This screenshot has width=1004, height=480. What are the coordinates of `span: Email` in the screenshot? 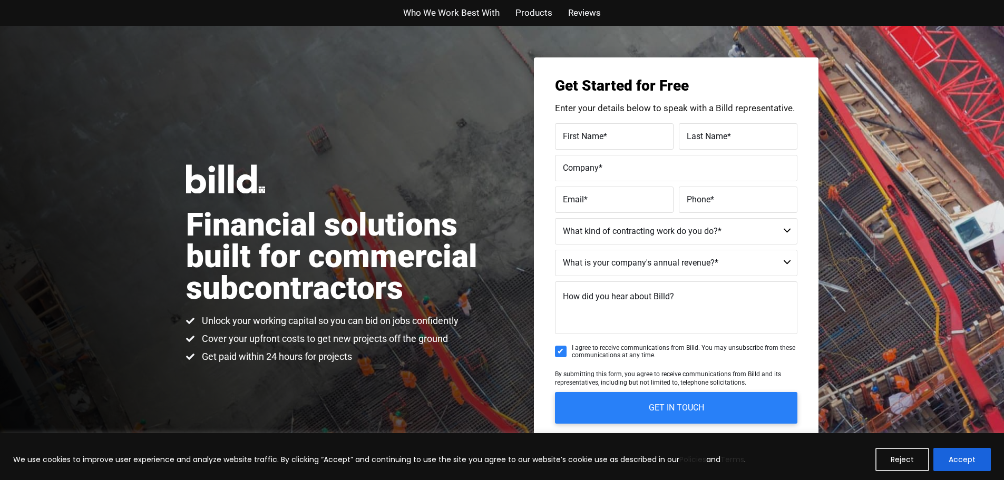 It's located at (574, 199).